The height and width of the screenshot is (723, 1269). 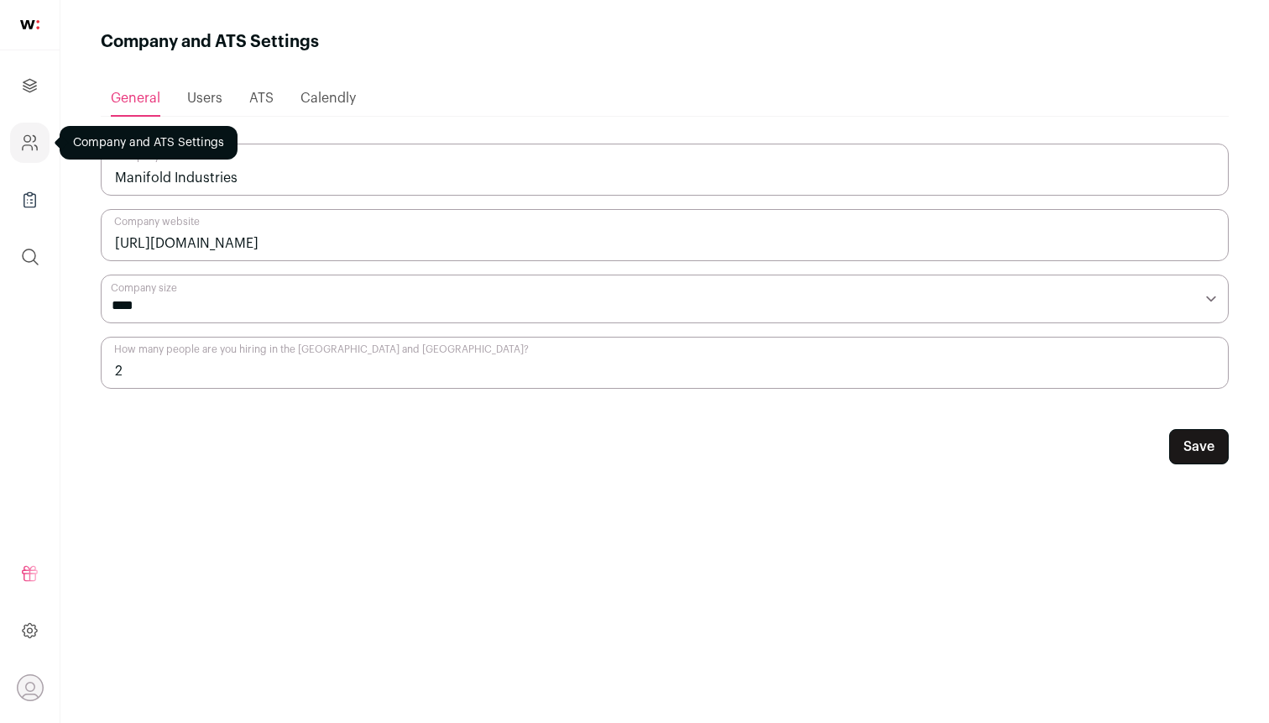 I want to click on button: Open dropdown, so click(x=30, y=687).